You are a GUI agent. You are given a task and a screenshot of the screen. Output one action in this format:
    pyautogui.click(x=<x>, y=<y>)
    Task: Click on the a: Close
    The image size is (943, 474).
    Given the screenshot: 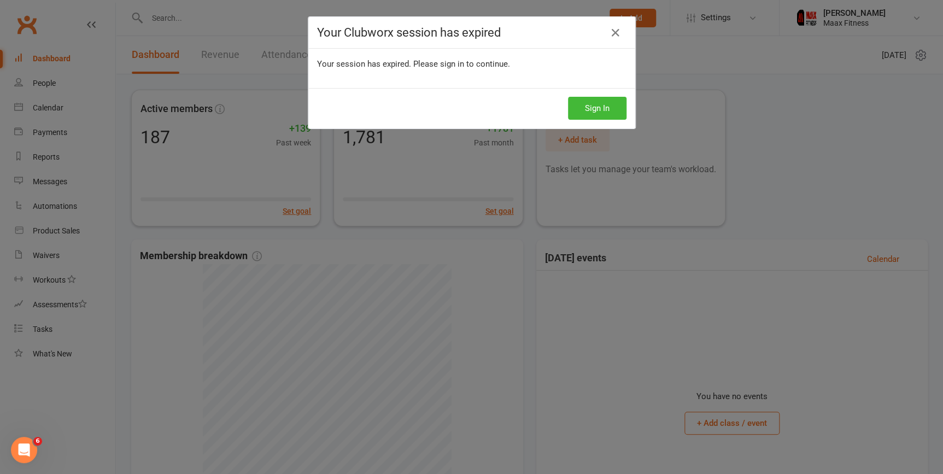 What is the action you would take?
    pyautogui.click(x=615, y=33)
    